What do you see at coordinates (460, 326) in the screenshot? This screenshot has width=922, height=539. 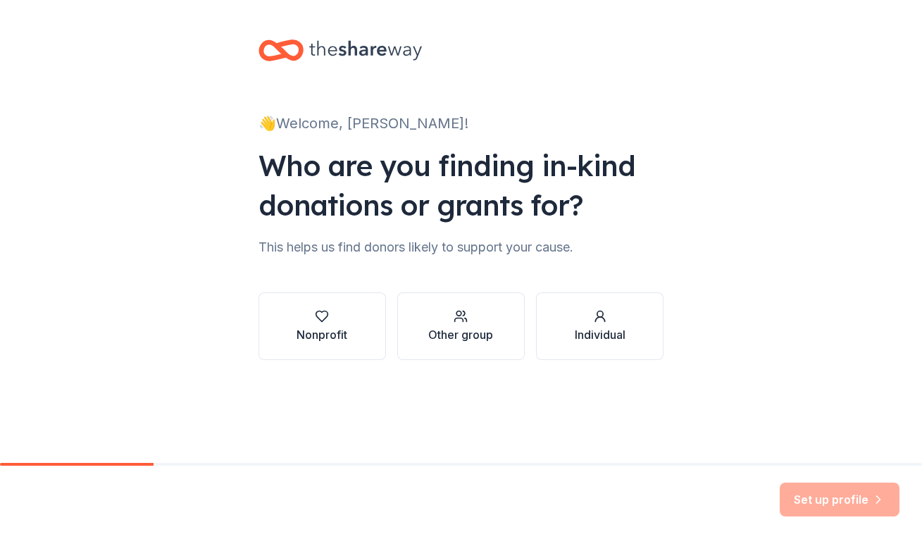 I see `button: Other group` at bounding box center [460, 326].